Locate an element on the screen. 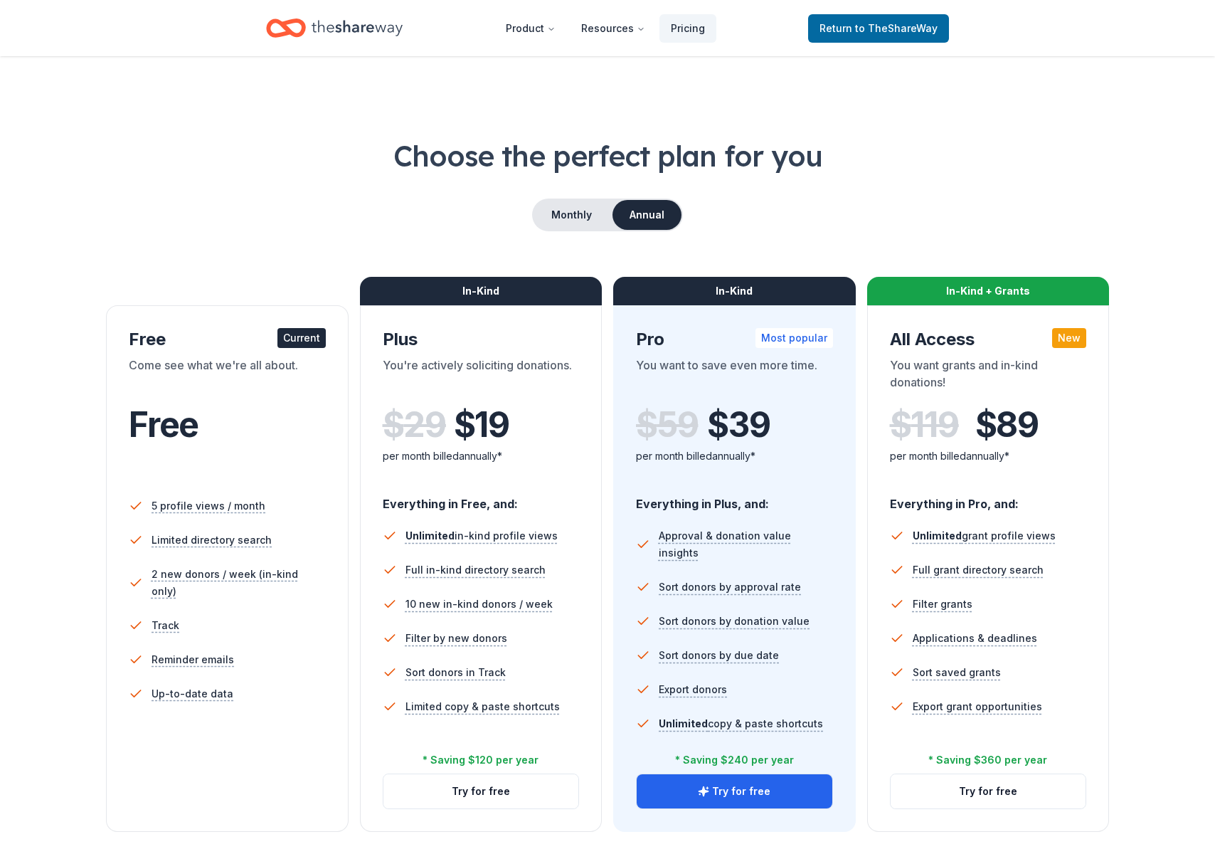 This screenshot has width=1215, height=859. span: Sort donors by approval rate is located at coordinates (730, 587).